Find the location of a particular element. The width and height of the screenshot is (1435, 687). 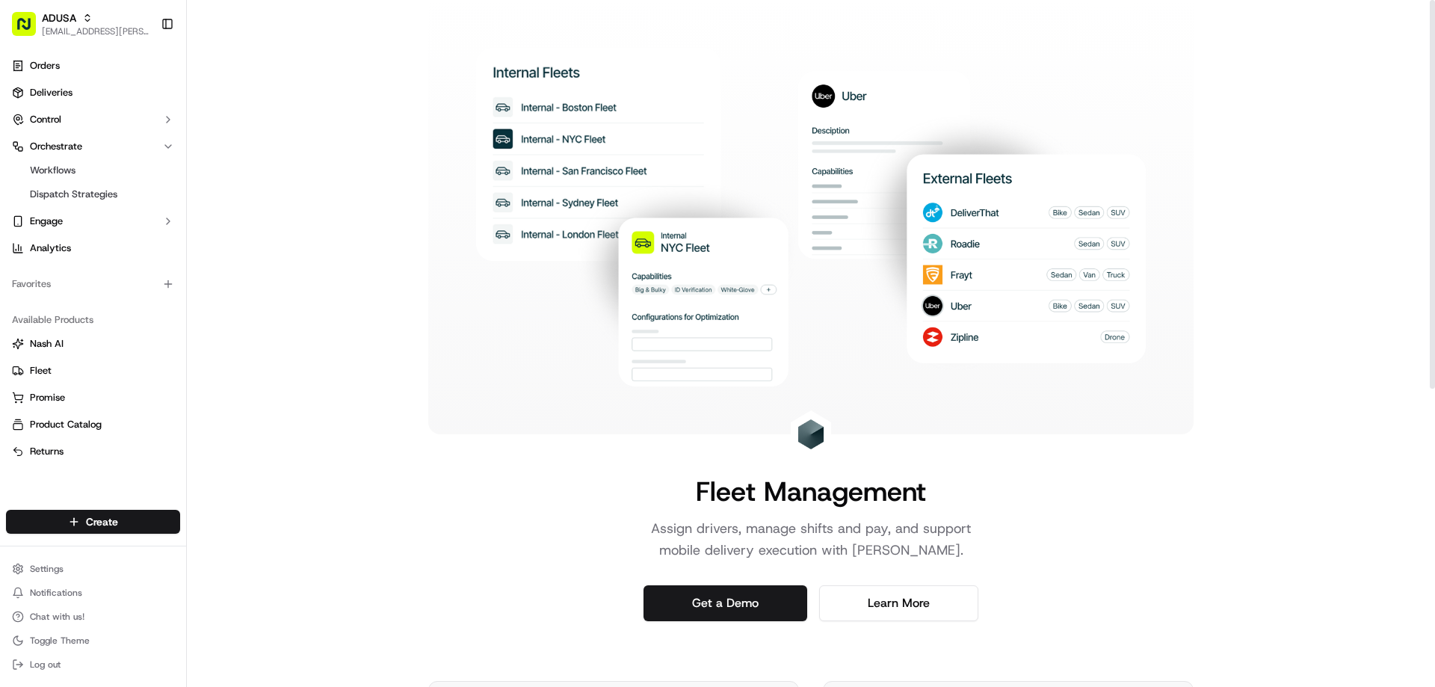

h1: Fleet Management is located at coordinates (811, 491).